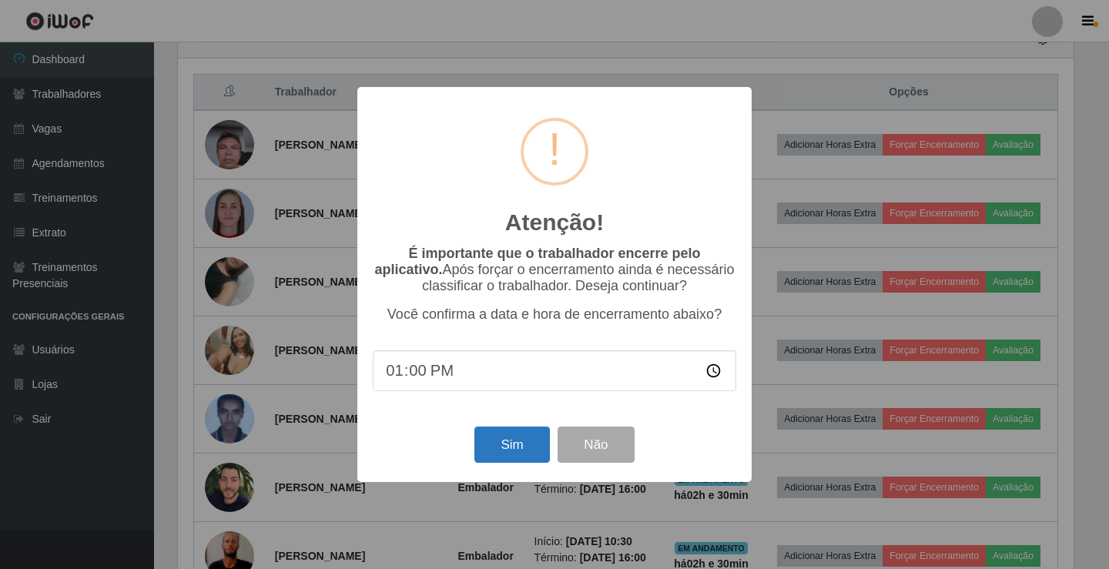  Describe the element at coordinates (511, 444) in the screenshot. I see `button: Sim` at that location.